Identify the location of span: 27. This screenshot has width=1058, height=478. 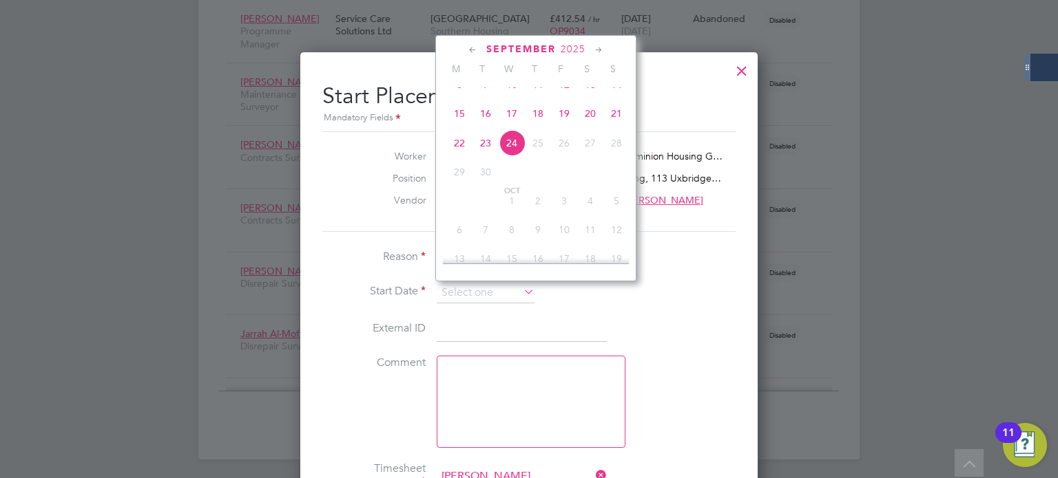
(590, 143).